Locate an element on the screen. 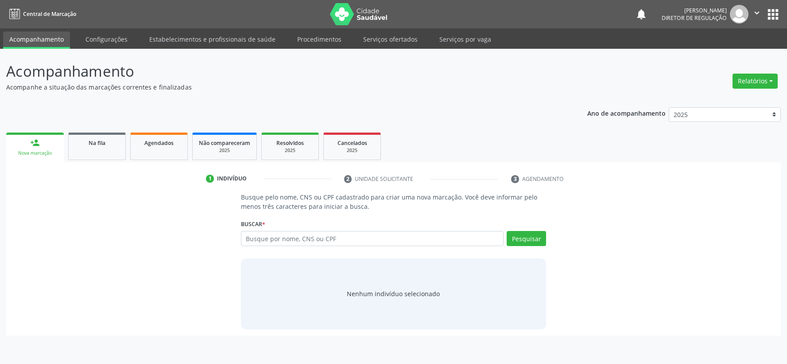 This screenshot has width=787, height=364. div: Indivíduo is located at coordinates (232, 178).